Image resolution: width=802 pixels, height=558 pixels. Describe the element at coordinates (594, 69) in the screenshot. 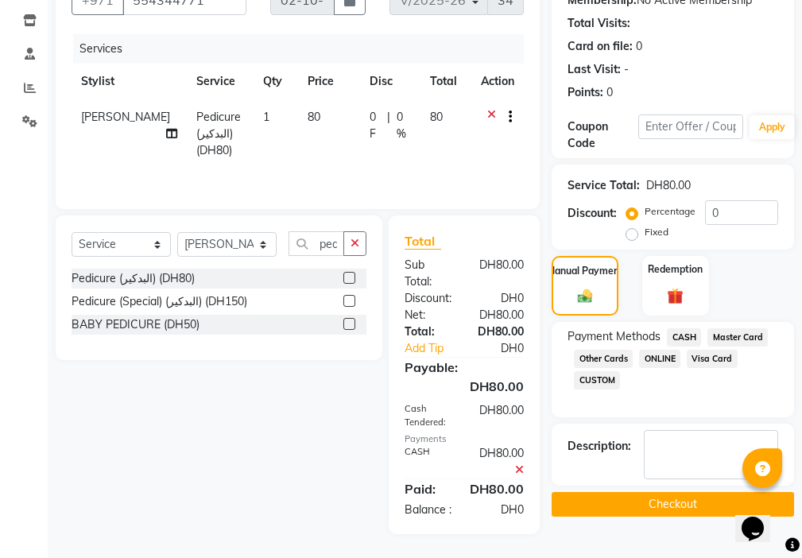

I see `div: Last Visit:` at that location.